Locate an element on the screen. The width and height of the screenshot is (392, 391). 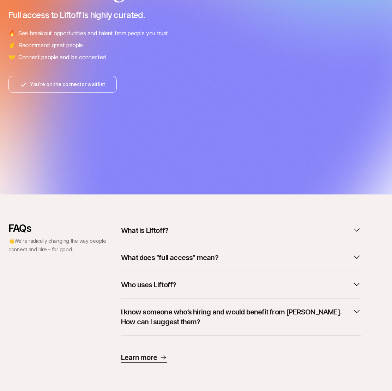
p: Connect people and be connected is located at coordinates (62, 57).